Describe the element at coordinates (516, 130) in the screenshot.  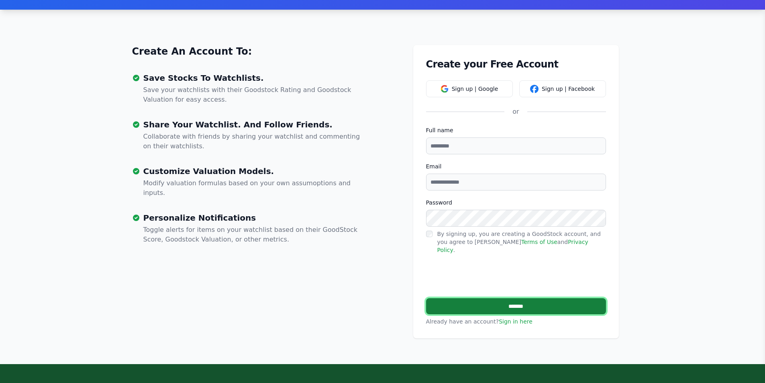
I see `label: Full name` at that location.